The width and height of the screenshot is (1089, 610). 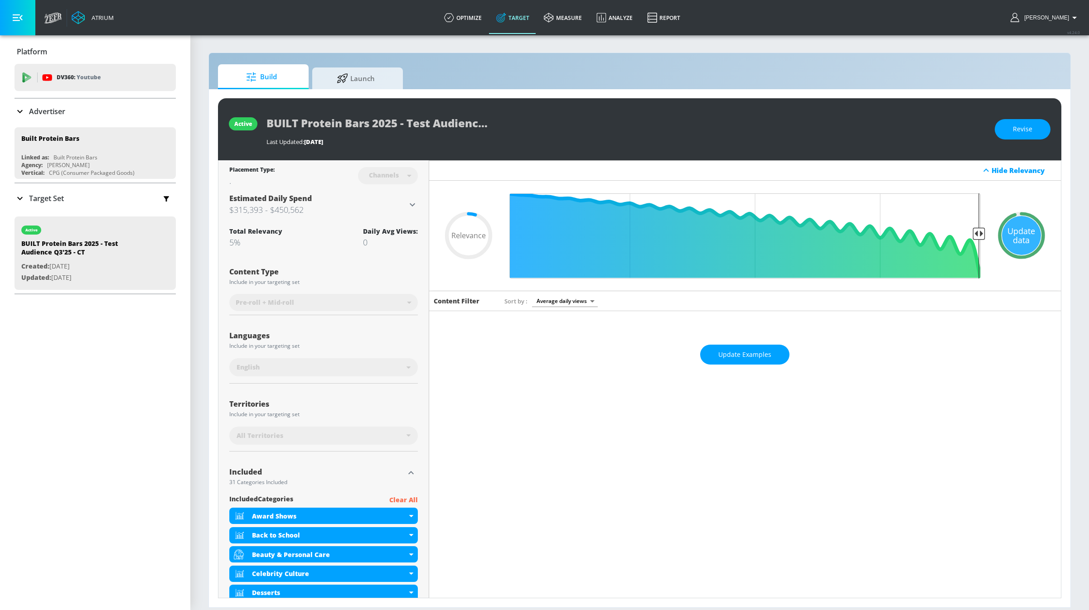 I want to click on h6: Content Filter, so click(x=456, y=301).